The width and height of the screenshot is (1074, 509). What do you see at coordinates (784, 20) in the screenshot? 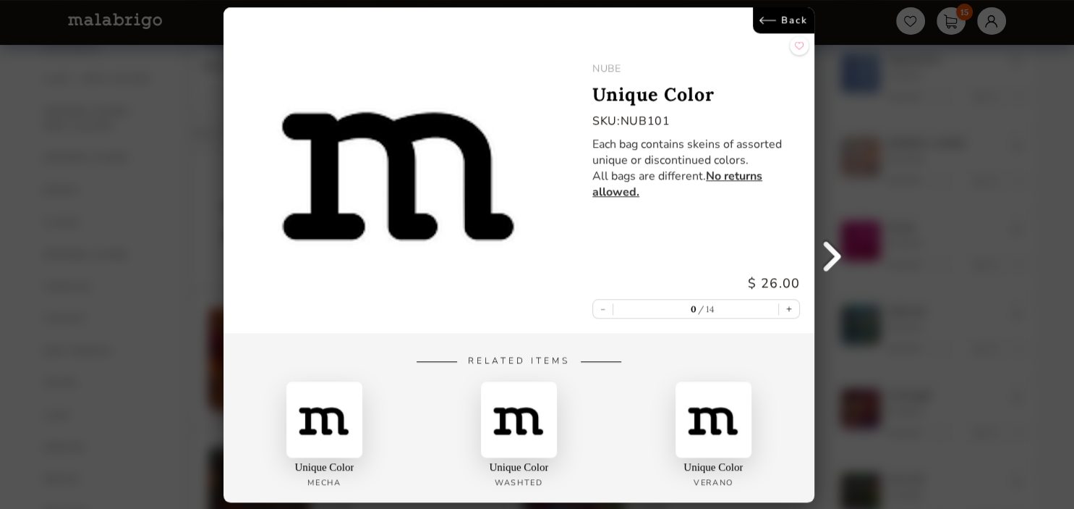
I see `a: Back` at bounding box center [784, 20].